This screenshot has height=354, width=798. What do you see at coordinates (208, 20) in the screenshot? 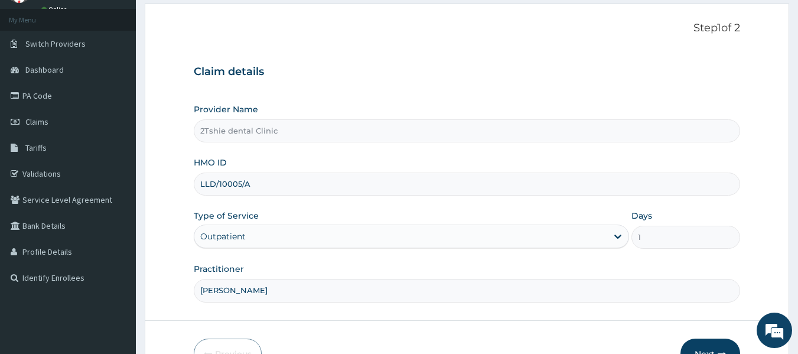
I see `div: Minimize live chat window` at bounding box center [208, 20].